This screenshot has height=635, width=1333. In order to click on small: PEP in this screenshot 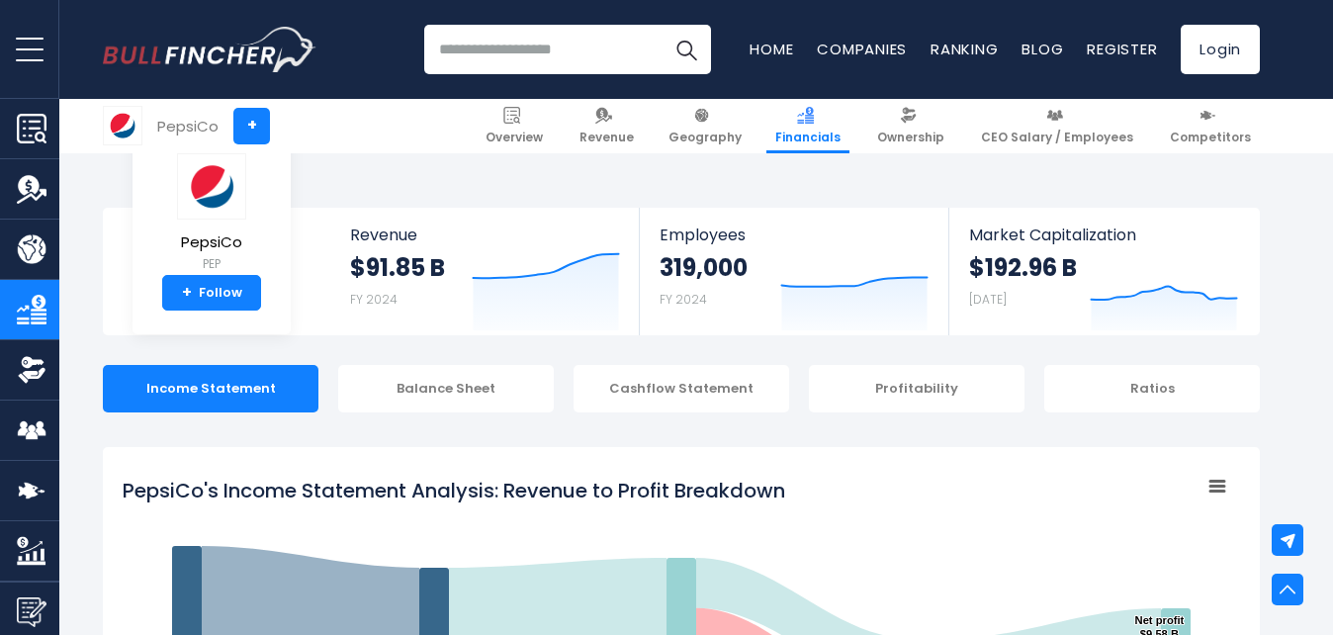, I will do `click(212, 264)`.